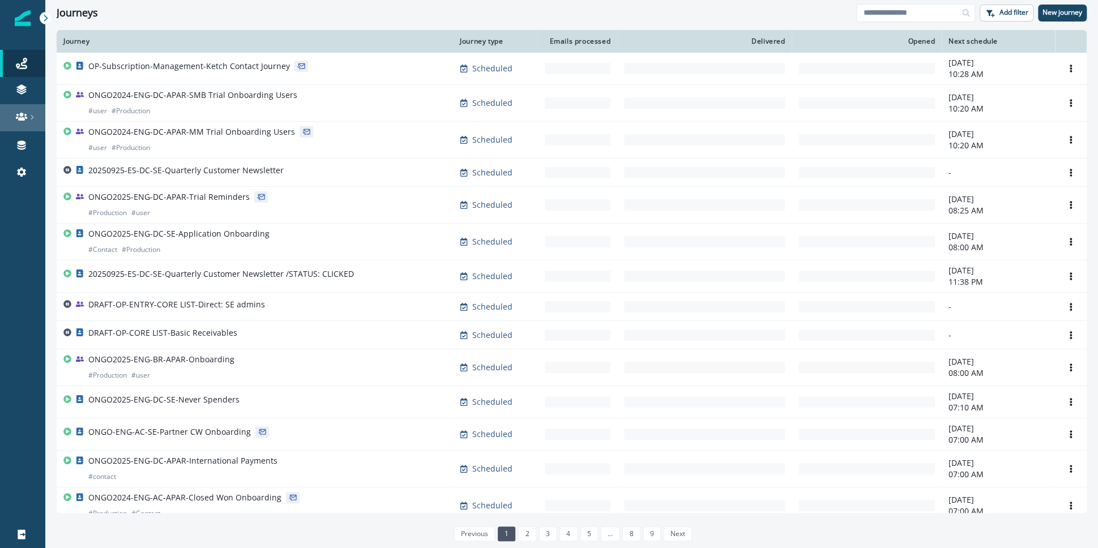 The width and height of the screenshot is (1098, 548). I want to click on a: Page 2, so click(526, 534).